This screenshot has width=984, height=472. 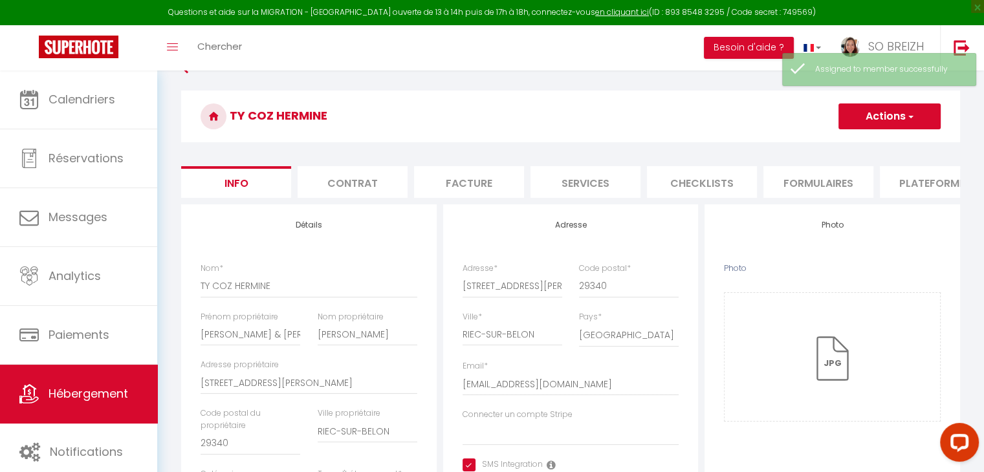 I want to click on a: ... SO BREIZH, so click(x=885, y=48).